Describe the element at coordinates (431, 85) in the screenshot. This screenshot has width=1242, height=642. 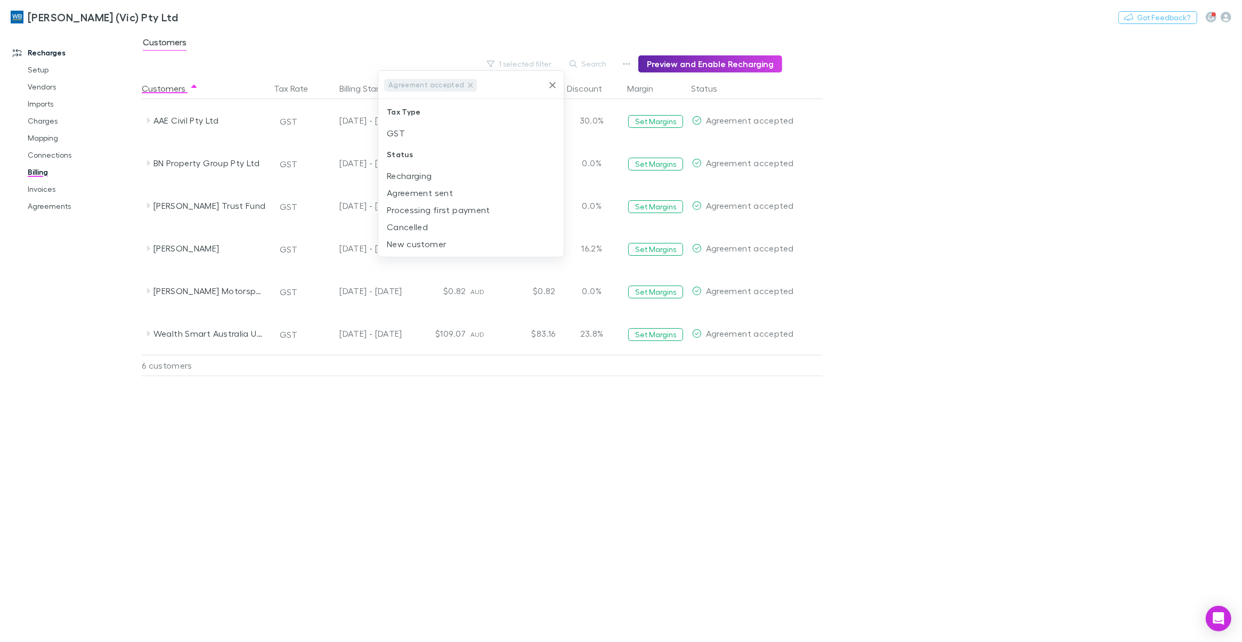
I see `div: Agreement accepted` at that location.